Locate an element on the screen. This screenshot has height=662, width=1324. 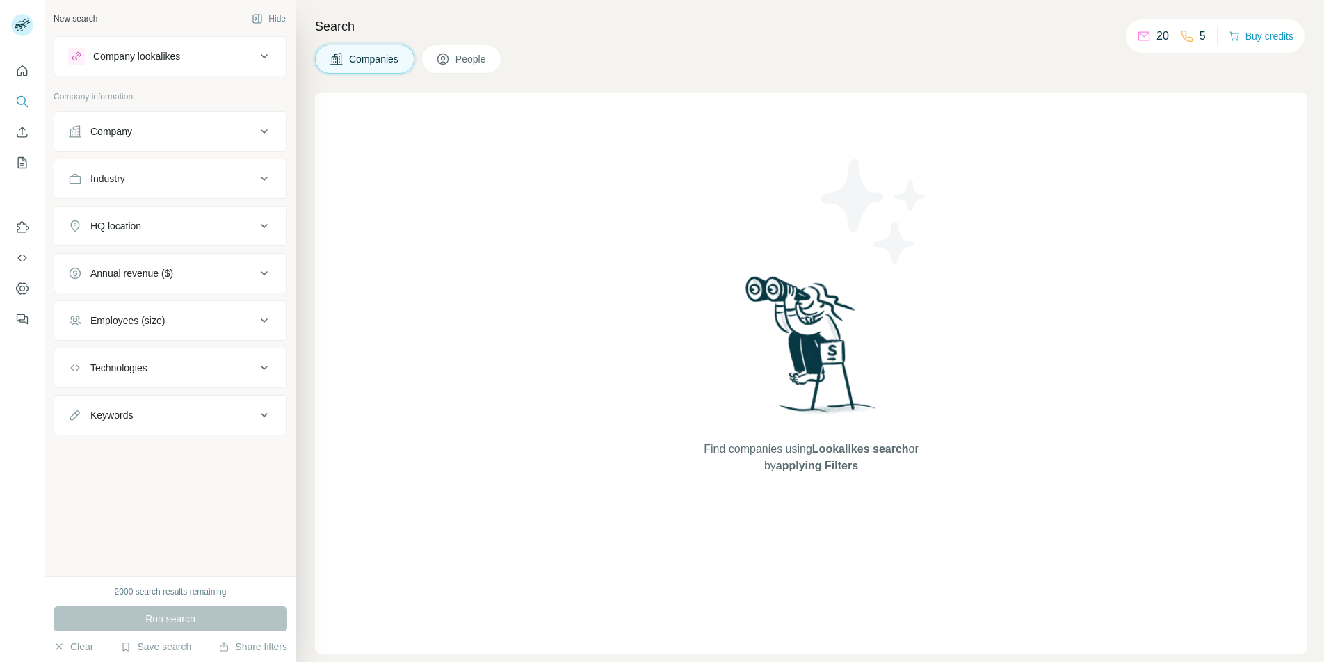
button: Company lookalikes is located at coordinates (170, 56).